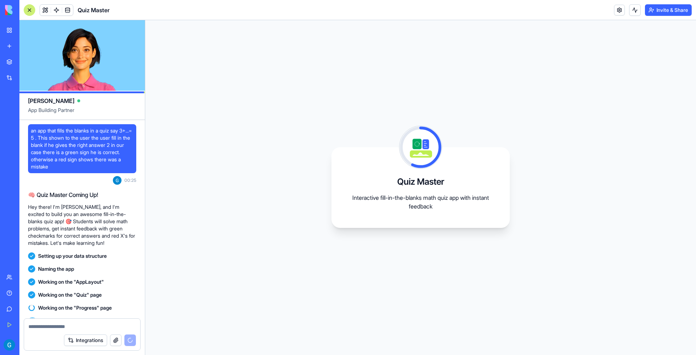 This screenshot has width=696, height=355. I want to click on span: Working on the "Progress" page, so click(75, 308).